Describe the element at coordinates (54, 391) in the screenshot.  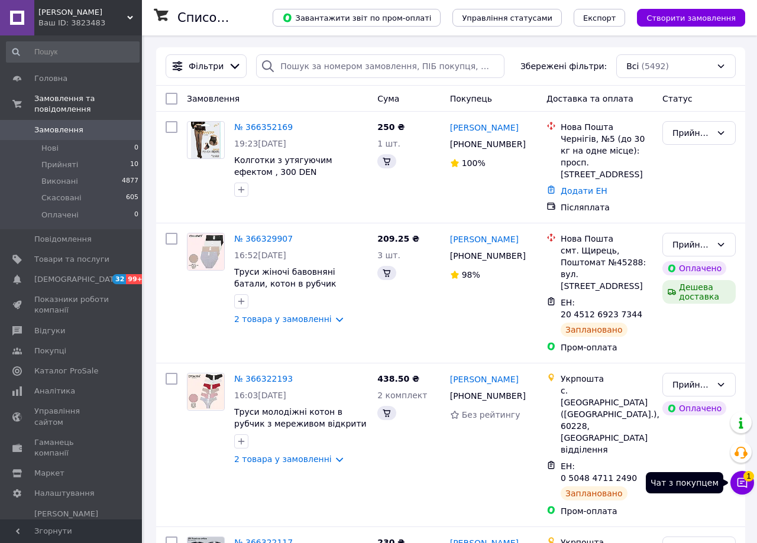
I see `span: Аналітика` at that location.